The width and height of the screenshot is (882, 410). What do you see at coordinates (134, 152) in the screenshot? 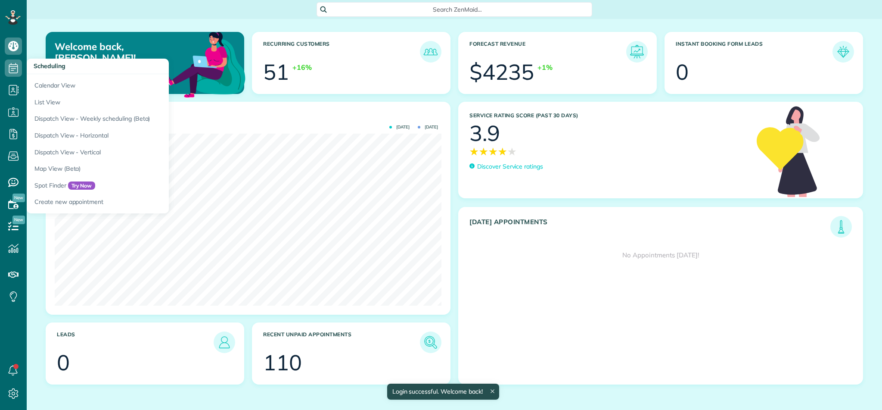
I see `a: Dispatch View - Vertical` at bounding box center [134, 152].